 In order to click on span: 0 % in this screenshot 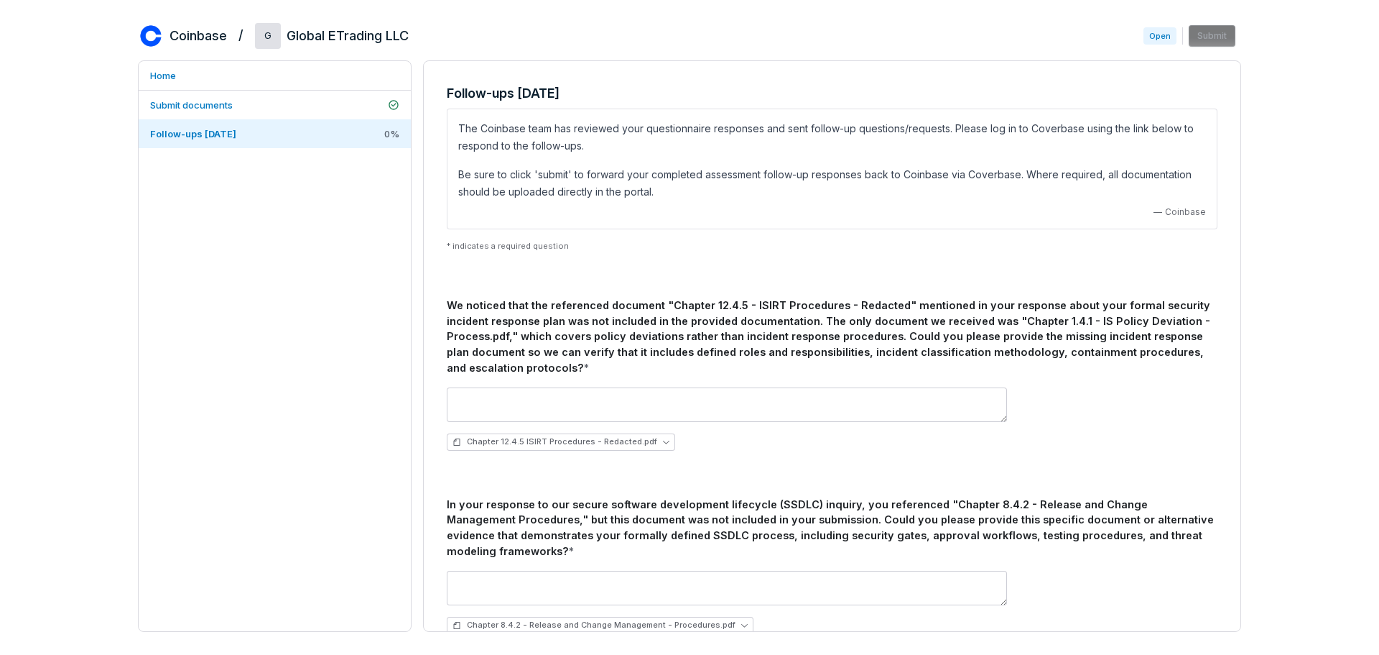, I will do `click(392, 134)`.